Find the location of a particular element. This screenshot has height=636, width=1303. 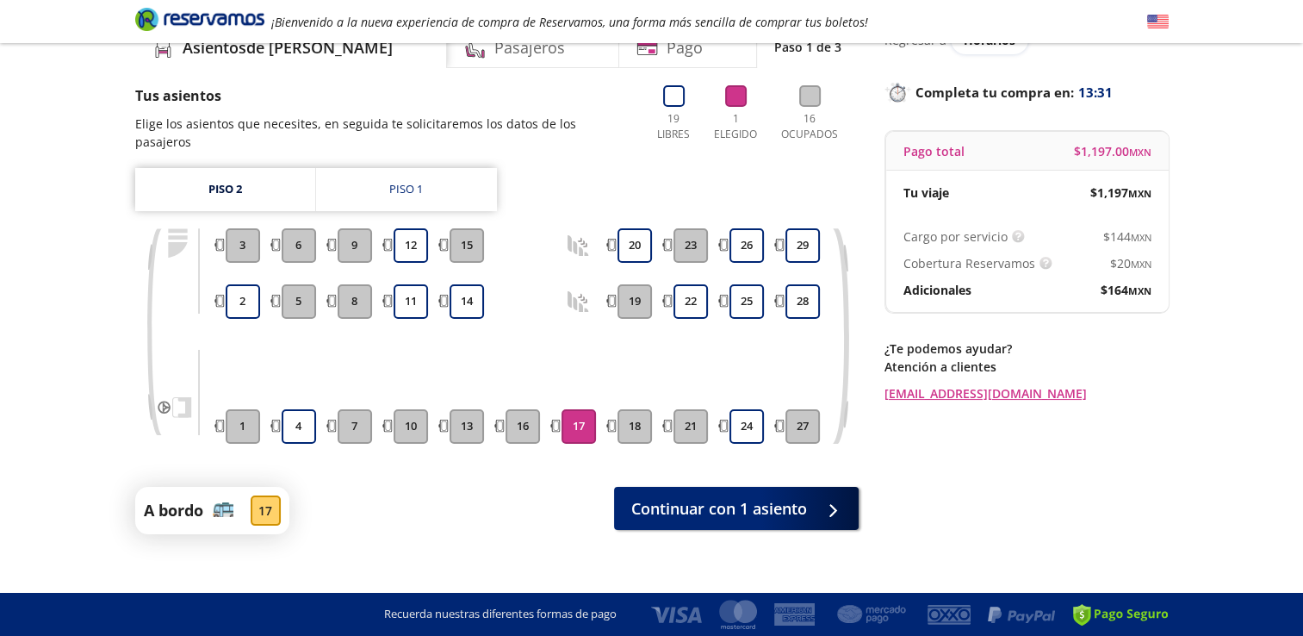

button: 20 is located at coordinates (635, 245).